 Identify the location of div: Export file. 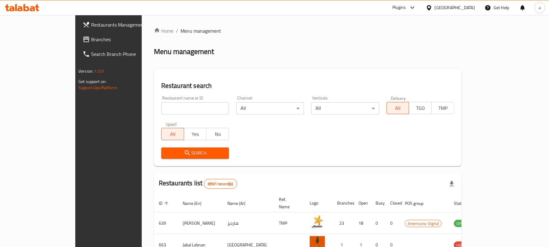
(452, 184).